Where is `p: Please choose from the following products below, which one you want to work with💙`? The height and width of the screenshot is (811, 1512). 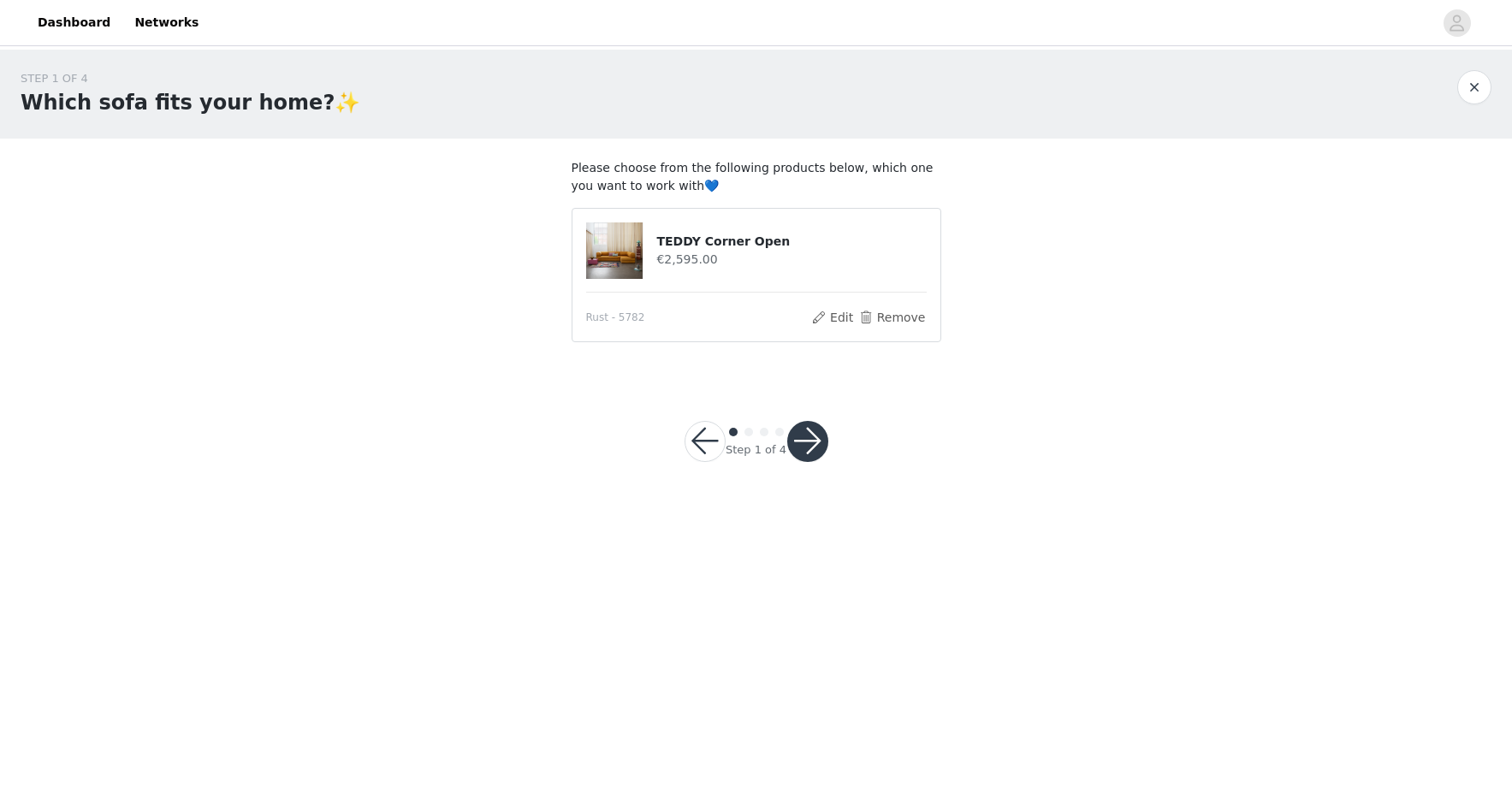 p: Please choose from the following products below, which one you want to work with💙 is located at coordinates (756, 178).